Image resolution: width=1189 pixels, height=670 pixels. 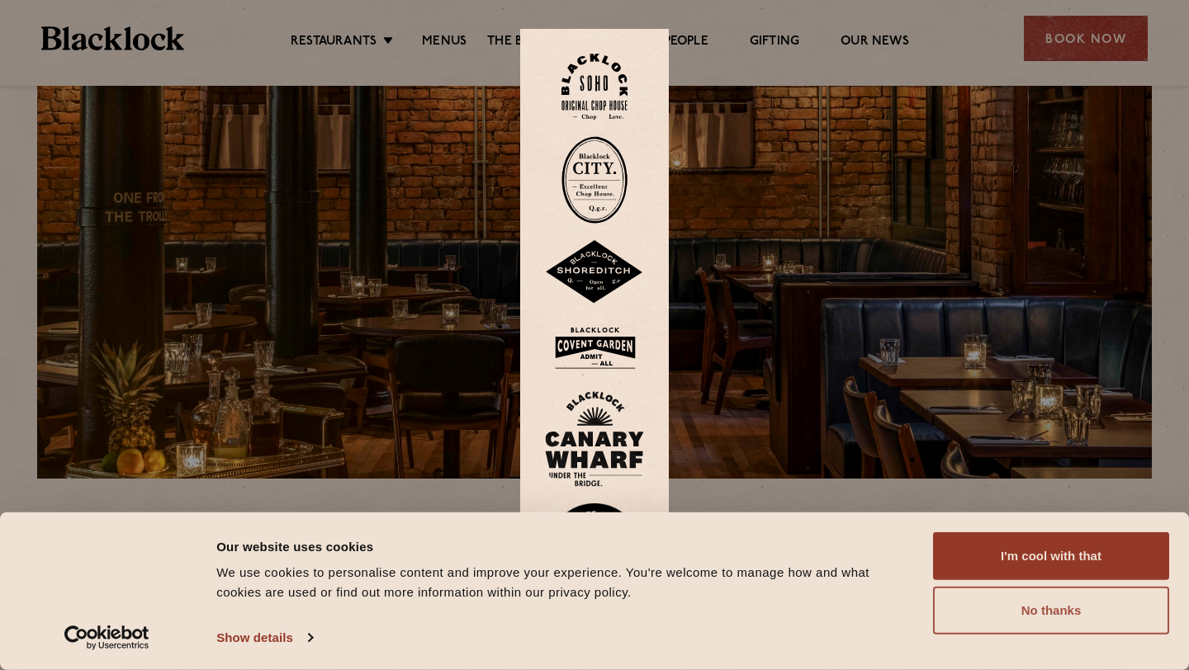 I want to click on img: BL_Manchester_Logo-bleed.png, so click(x=594, y=560).